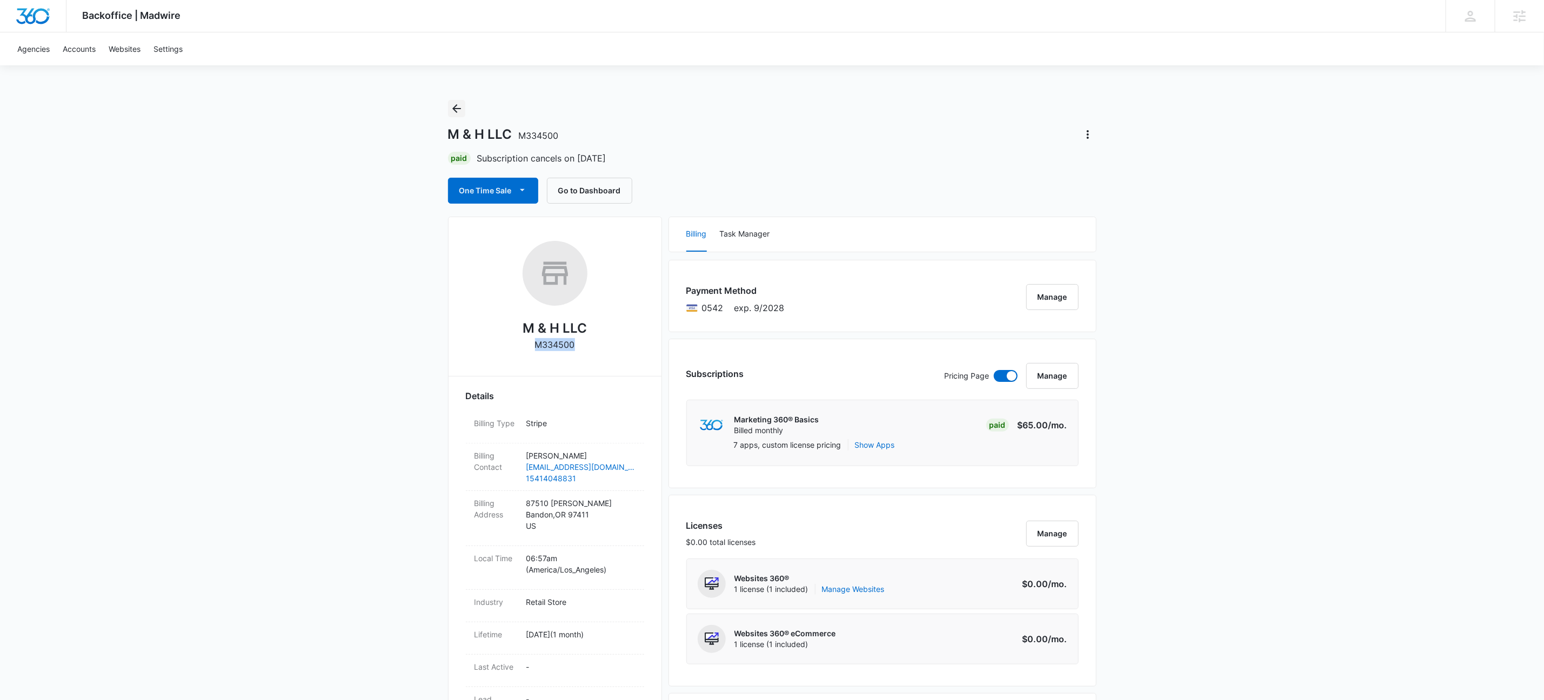  What do you see at coordinates (590, 191) in the screenshot?
I see `button: Go to Dashboard` at bounding box center [590, 191].